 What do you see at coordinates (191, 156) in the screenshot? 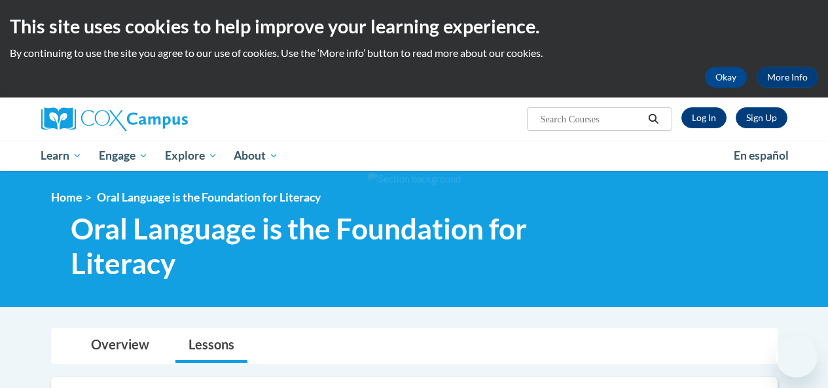
I see `span: Explore` at bounding box center [191, 156].